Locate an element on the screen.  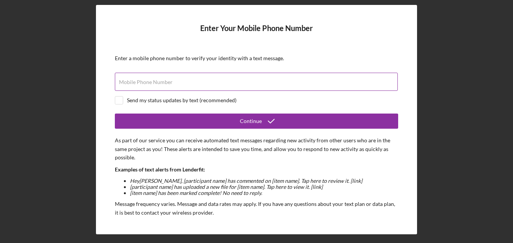
li: [participant name] has uploaded a new file for [item name]. Tap here to view it. [link] is located at coordinates (264, 187).